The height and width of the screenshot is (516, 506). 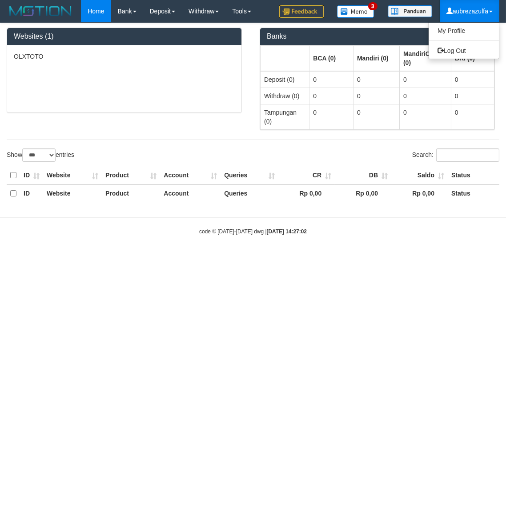 What do you see at coordinates (363, 176) in the screenshot?
I see `th: DB` at bounding box center [363, 176].